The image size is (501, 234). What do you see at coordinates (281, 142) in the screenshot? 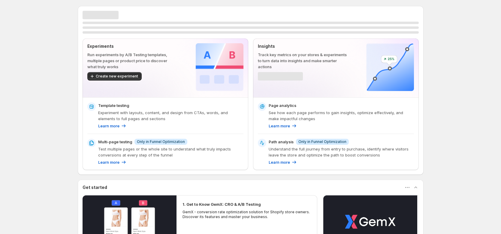
I see `p: Path analysis` at bounding box center [281, 142].